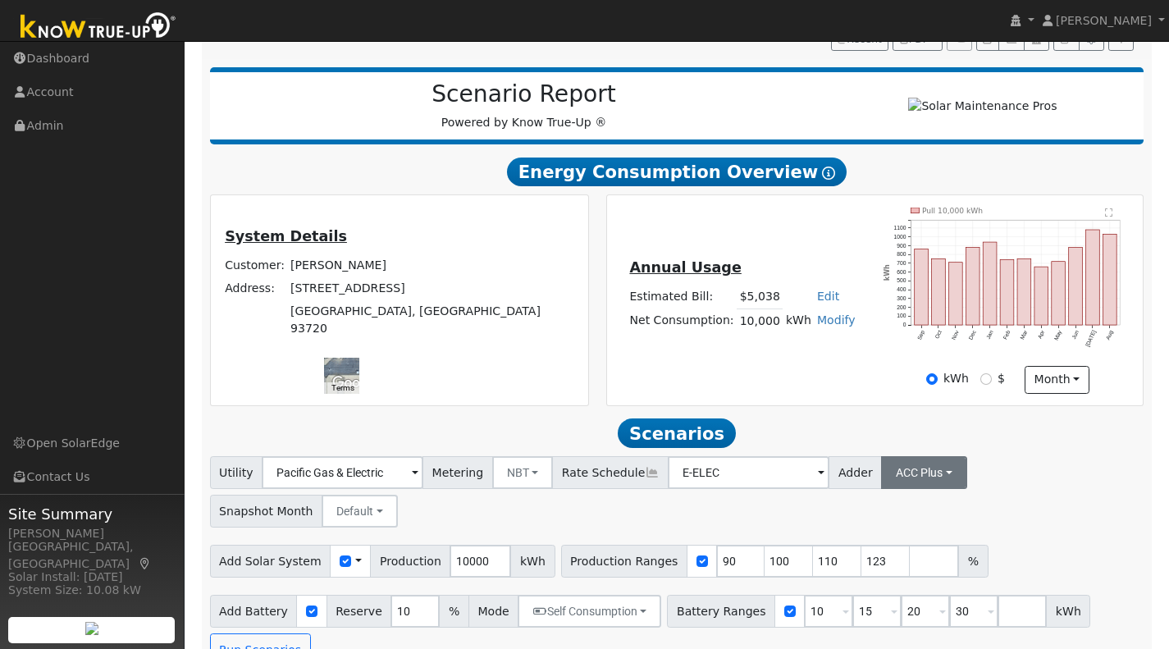 The height and width of the screenshot is (649, 1169). What do you see at coordinates (855, 473) in the screenshot?
I see `span: Adder` at bounding box center [855, 473].